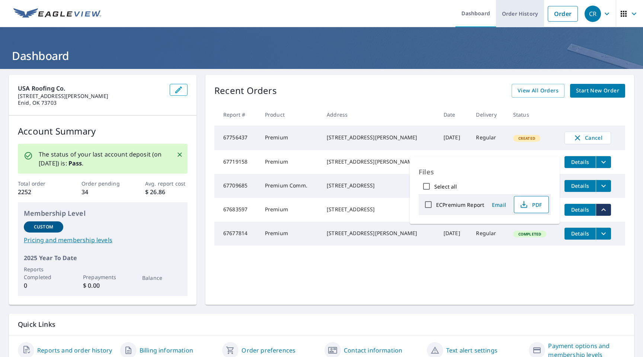 The width and height of the screenshot is (643, 357). What do you see at coordinates (538, 90) in the screenshot?
I see `span: View All Orders` at bounding box center [538, 90].